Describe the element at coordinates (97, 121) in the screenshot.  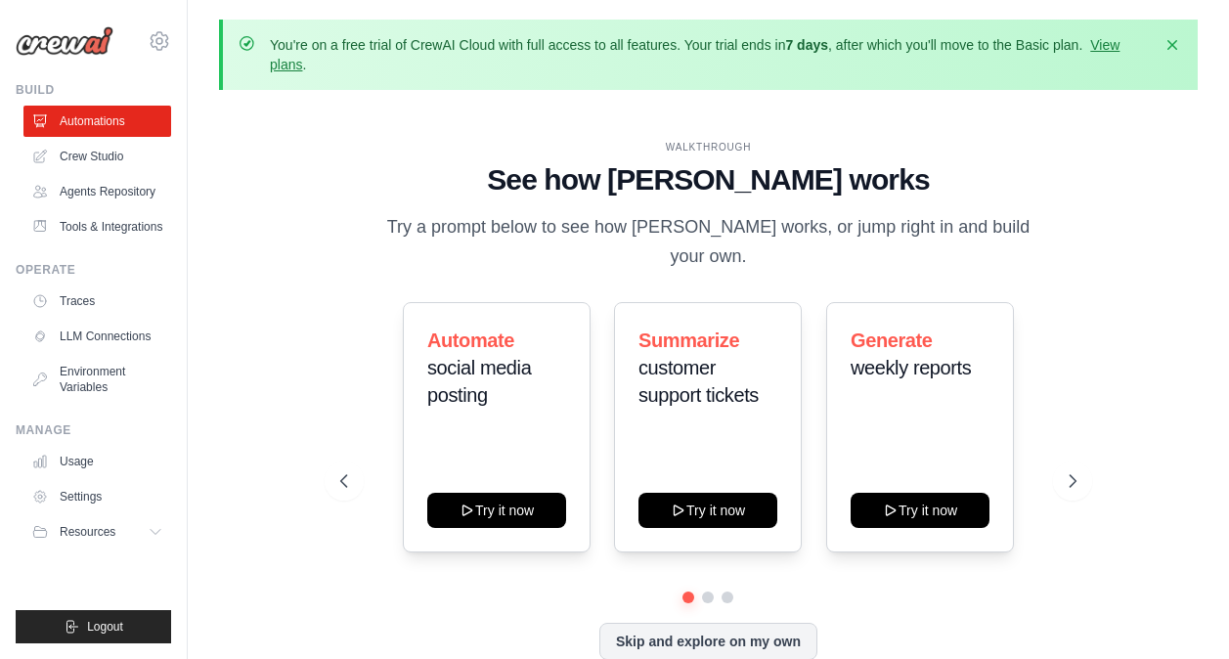
I see `a: Automations` at that location.